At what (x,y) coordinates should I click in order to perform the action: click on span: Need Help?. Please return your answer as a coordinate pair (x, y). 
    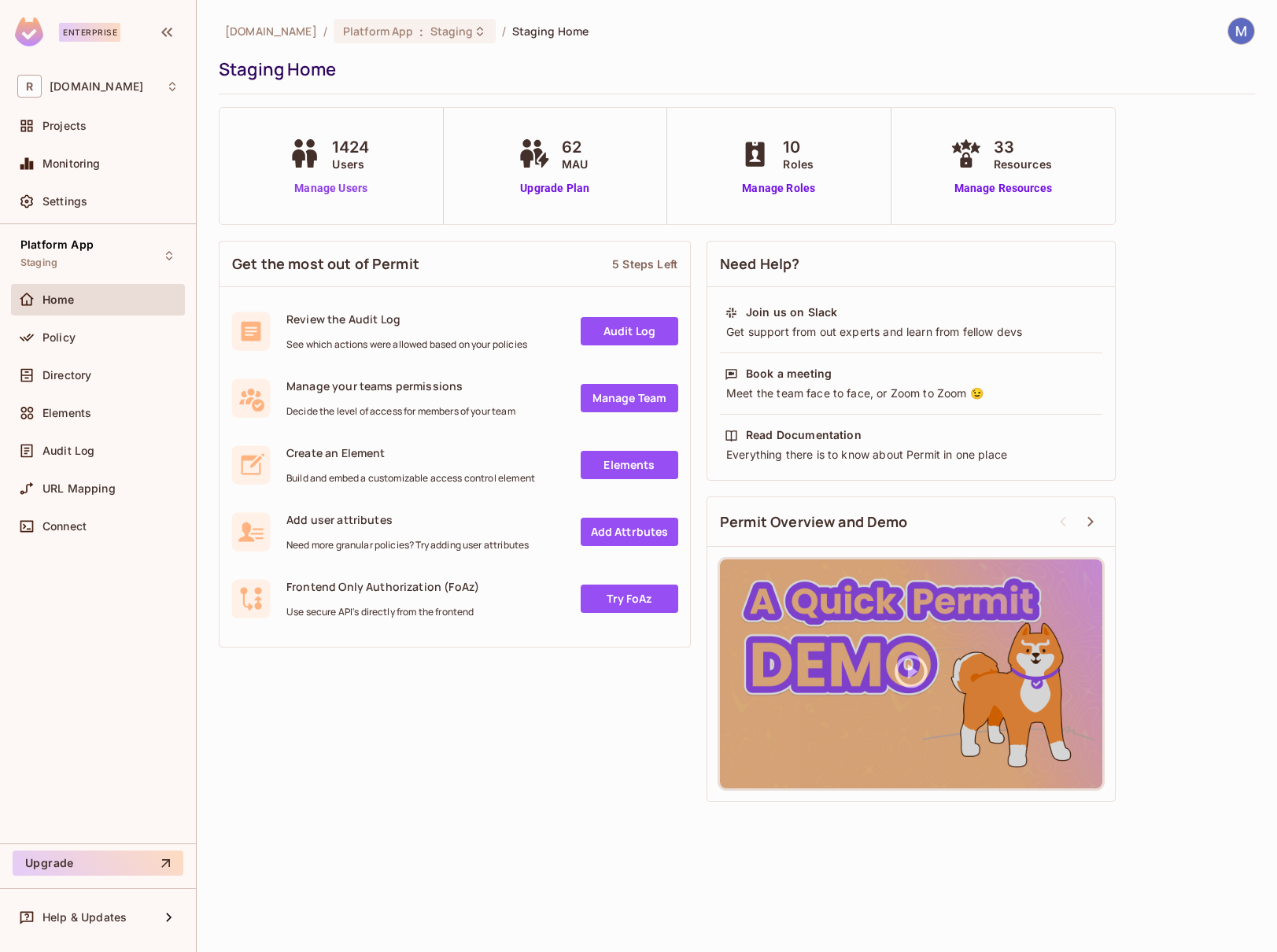
    Looking at the image, I should click on (760, 264).